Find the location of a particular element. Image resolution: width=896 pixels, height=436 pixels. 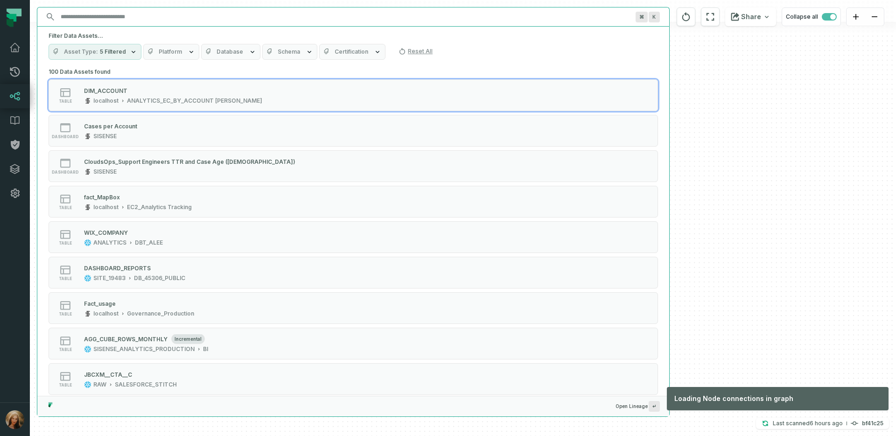

div: EC2_Analytics Tracking is located at coordinates (159, 207).